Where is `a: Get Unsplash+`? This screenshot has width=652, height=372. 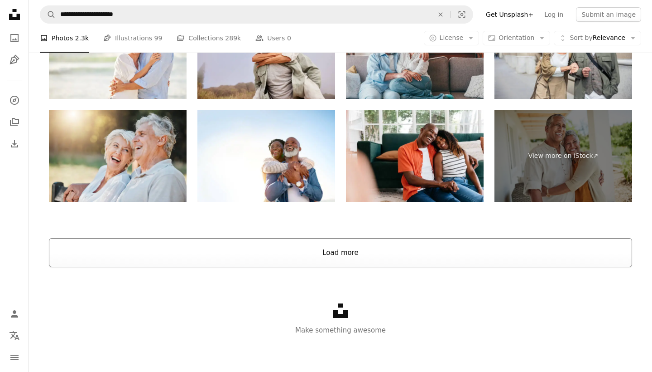 a: Get Unsplash+ is located at coordinates (510, 14).